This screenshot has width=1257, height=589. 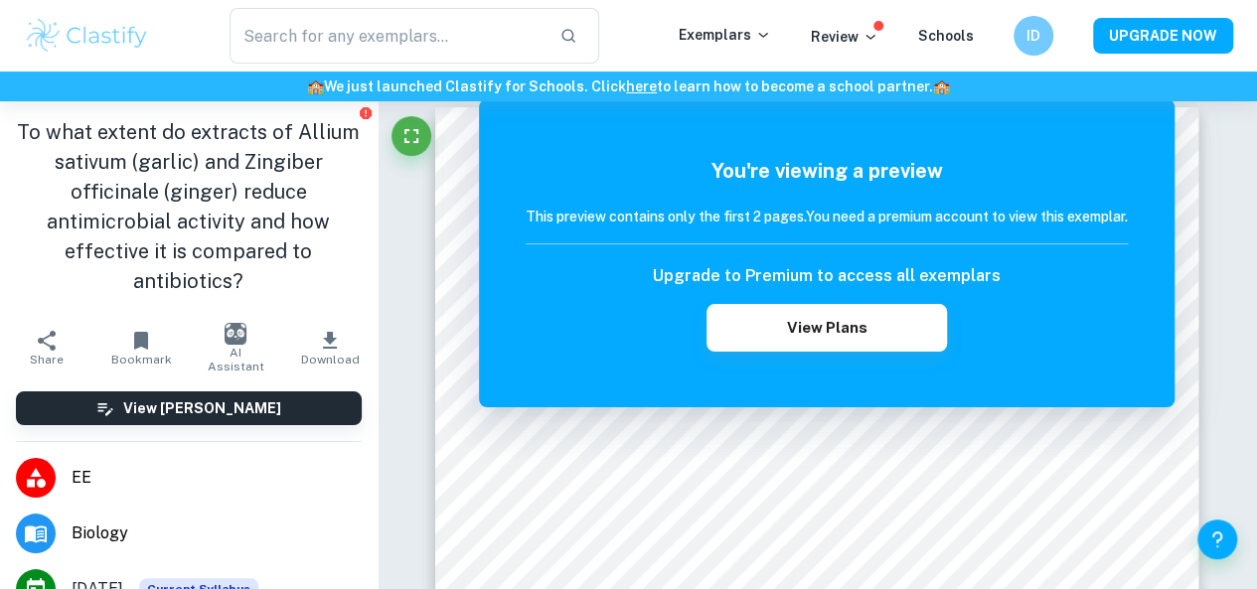 What do you see at coordinates (1033, 36) in the screenshot?
I see `h6: ID` at bounding box center [1033, 36].